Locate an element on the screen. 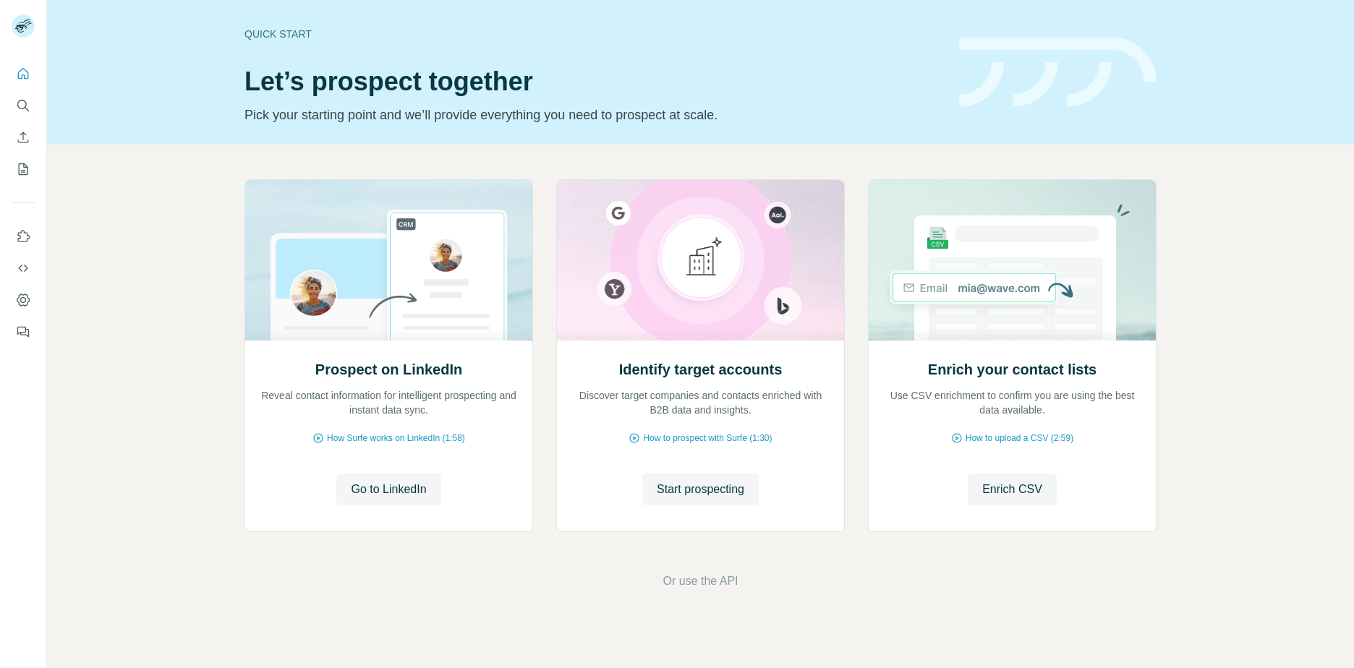 The image size is (1354, 668). img: banner is located at coordinates (1057, 72).